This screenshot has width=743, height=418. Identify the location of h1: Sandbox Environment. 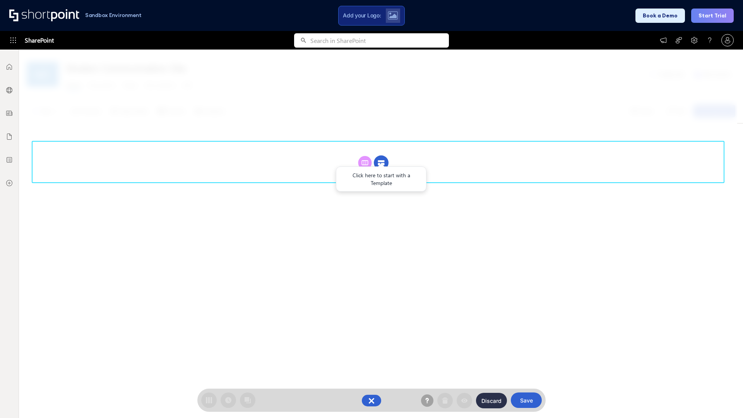
(113, 15).